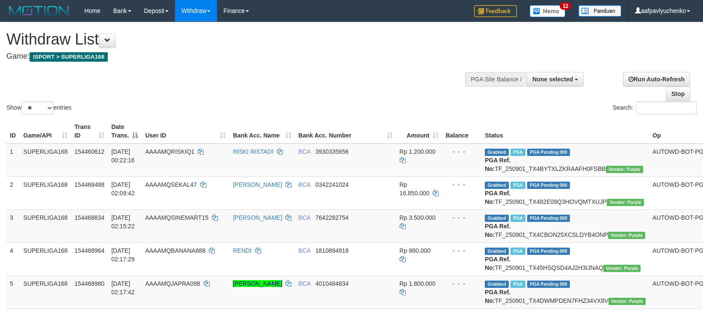 The image size is (703, 311). I want to click on th: Date Trans.: activate to sort column descending, so click(125, 131).